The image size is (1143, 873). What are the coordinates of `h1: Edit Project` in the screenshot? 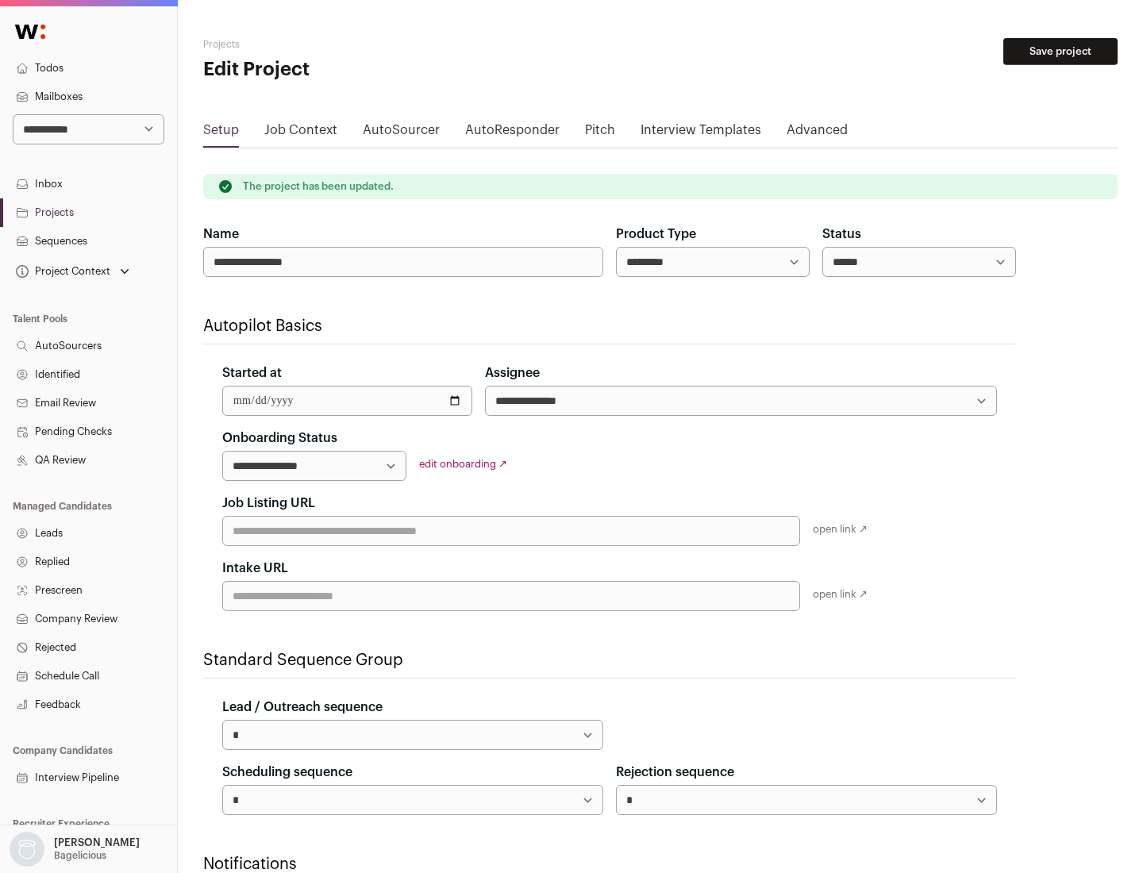 It's located at (356, 70).